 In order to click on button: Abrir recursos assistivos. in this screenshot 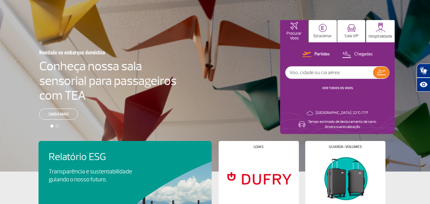, I will do `click(423, 85)`.